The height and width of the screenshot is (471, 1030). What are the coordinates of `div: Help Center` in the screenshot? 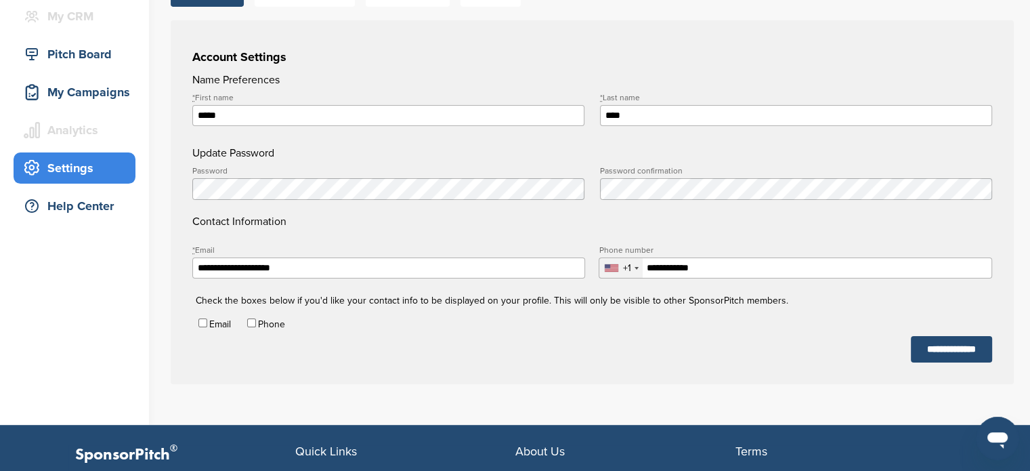 It's located at (78, 206).